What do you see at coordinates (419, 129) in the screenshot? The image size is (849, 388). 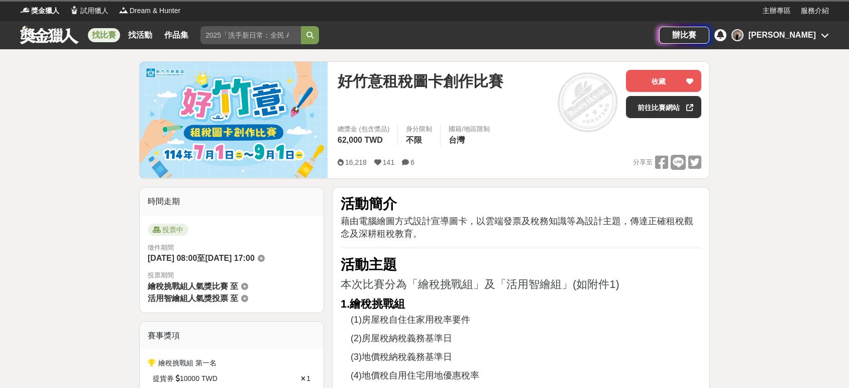 I see `div: 身分限制` at bounding box center [419, 129].